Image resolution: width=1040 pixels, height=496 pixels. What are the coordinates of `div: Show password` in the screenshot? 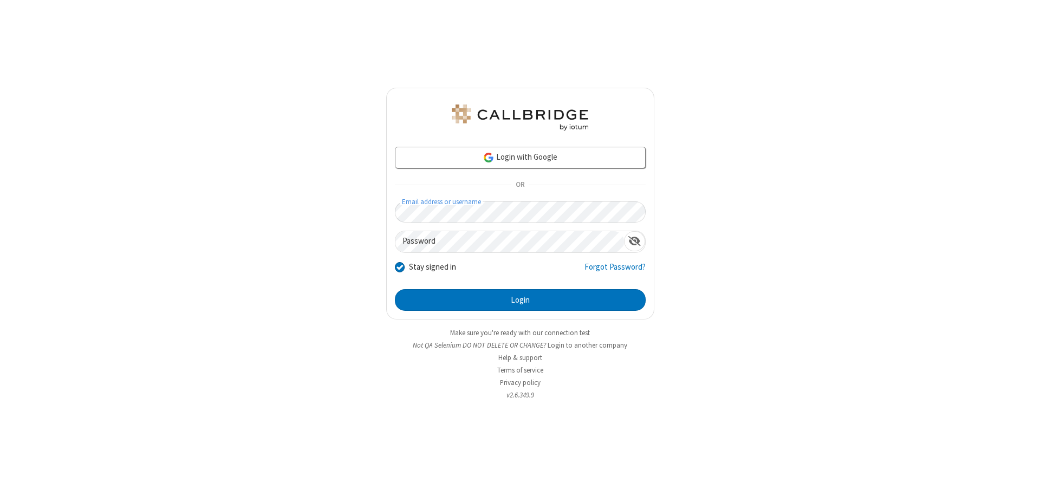 It's located at (634, 241).